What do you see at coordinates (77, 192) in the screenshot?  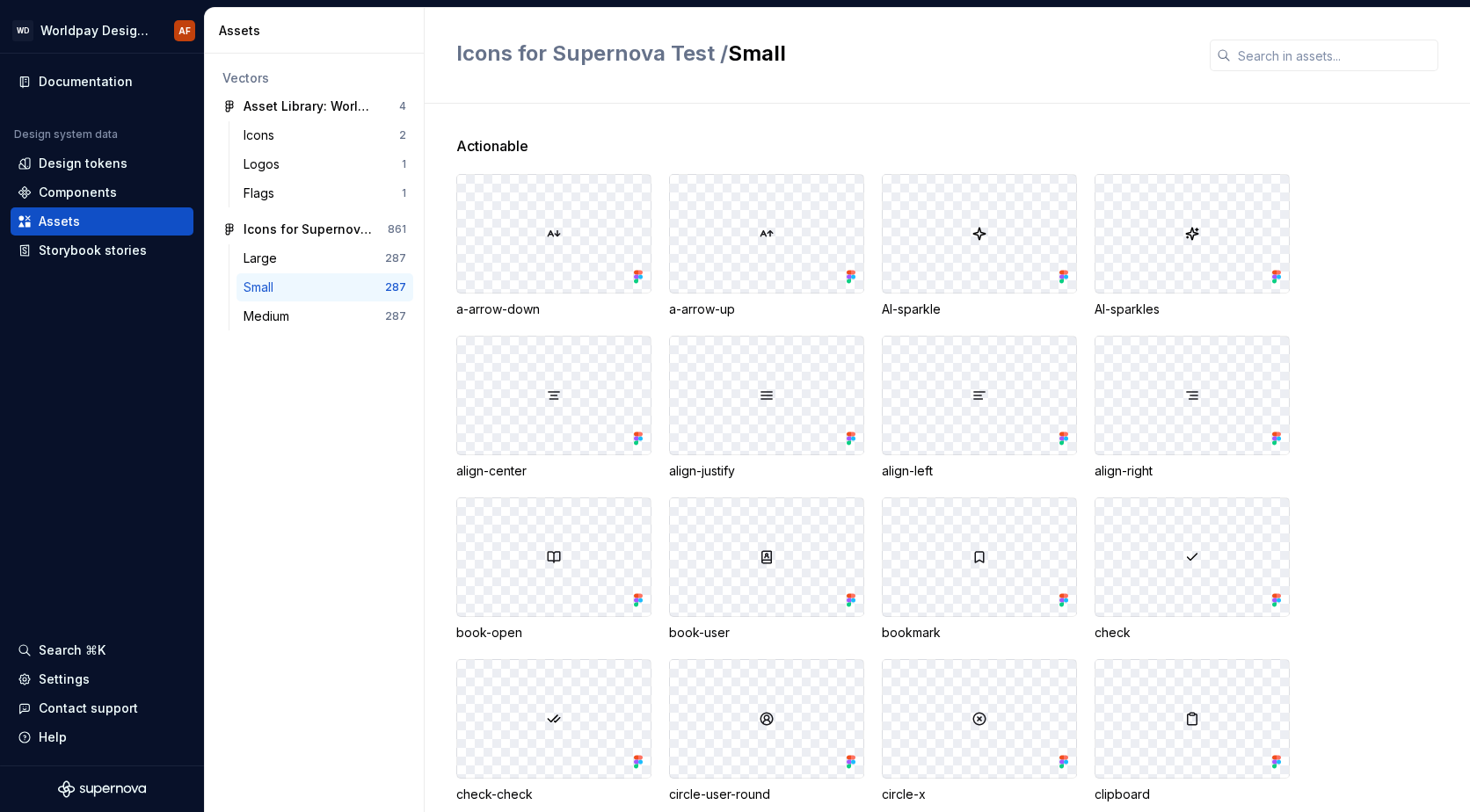 I see `div: Components` at bounding box center [77, 192].